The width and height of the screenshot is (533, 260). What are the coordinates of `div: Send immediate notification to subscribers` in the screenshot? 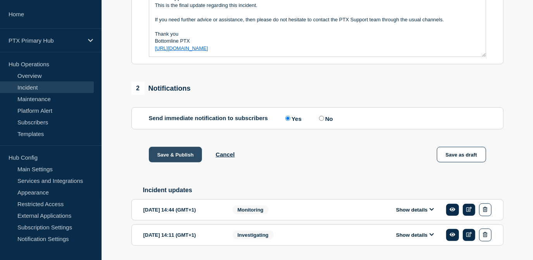 It's located at (318, 118).